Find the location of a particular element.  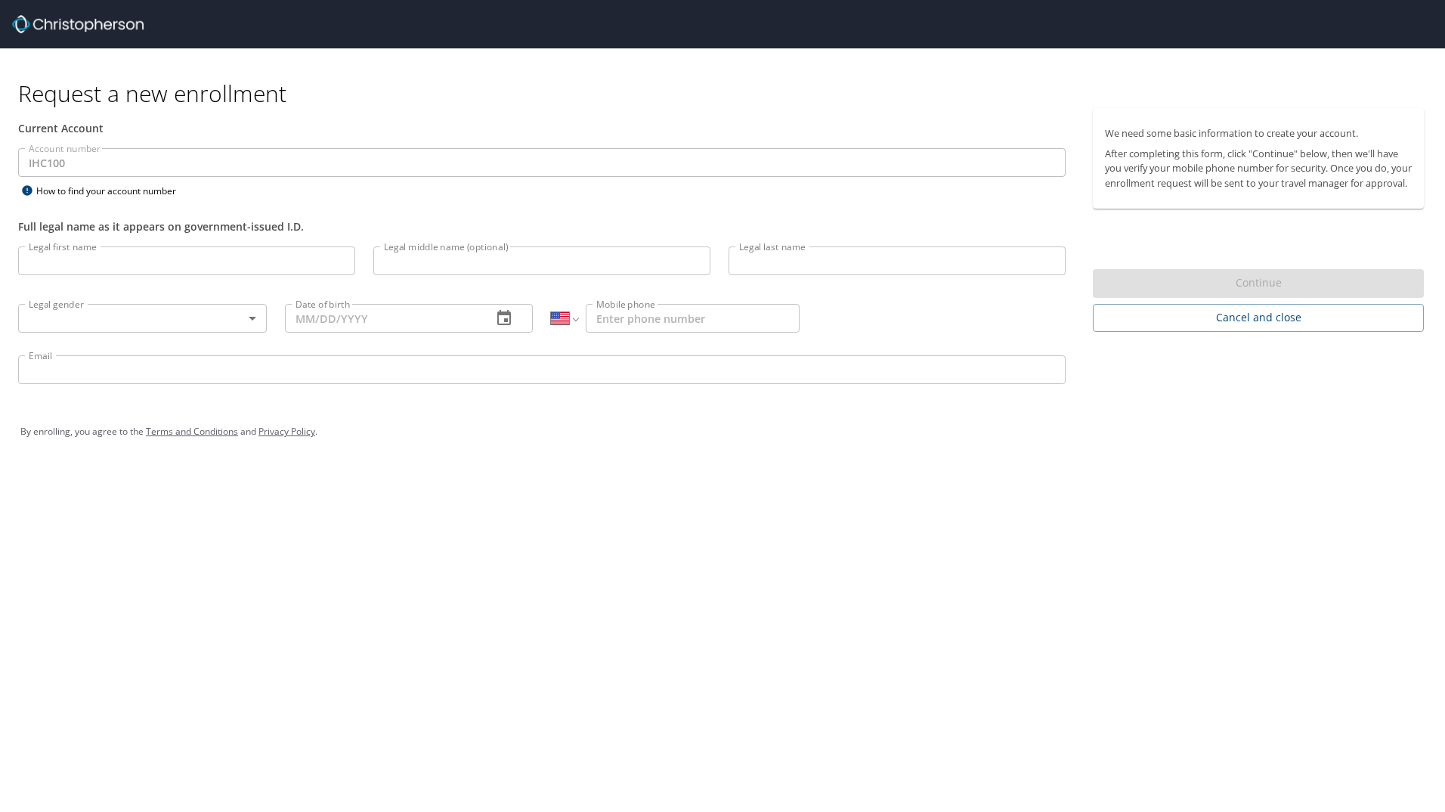

div: How to find your account number is located at coordinates (113, 190).